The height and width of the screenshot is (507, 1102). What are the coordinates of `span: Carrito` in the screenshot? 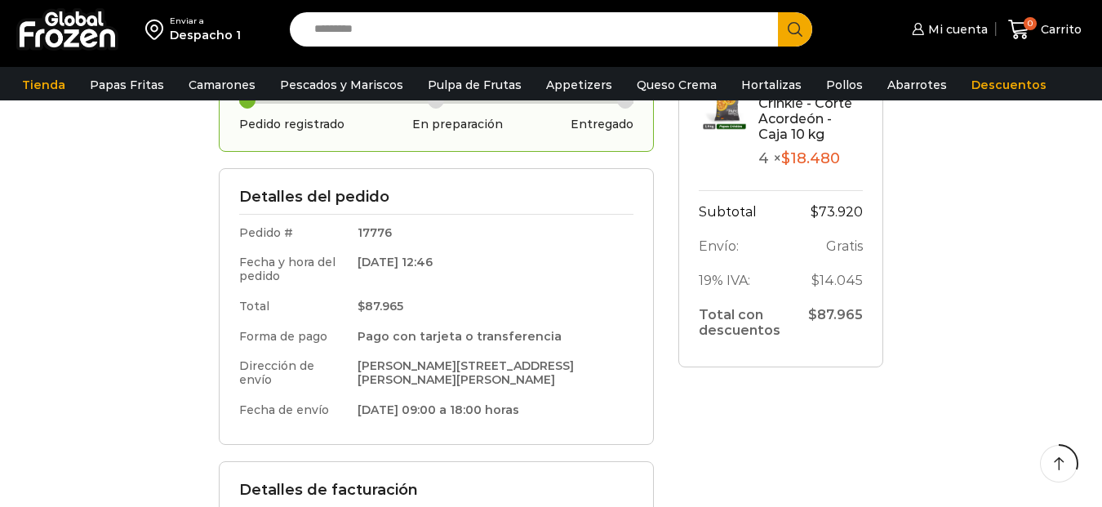 It's located at (1059, 29).